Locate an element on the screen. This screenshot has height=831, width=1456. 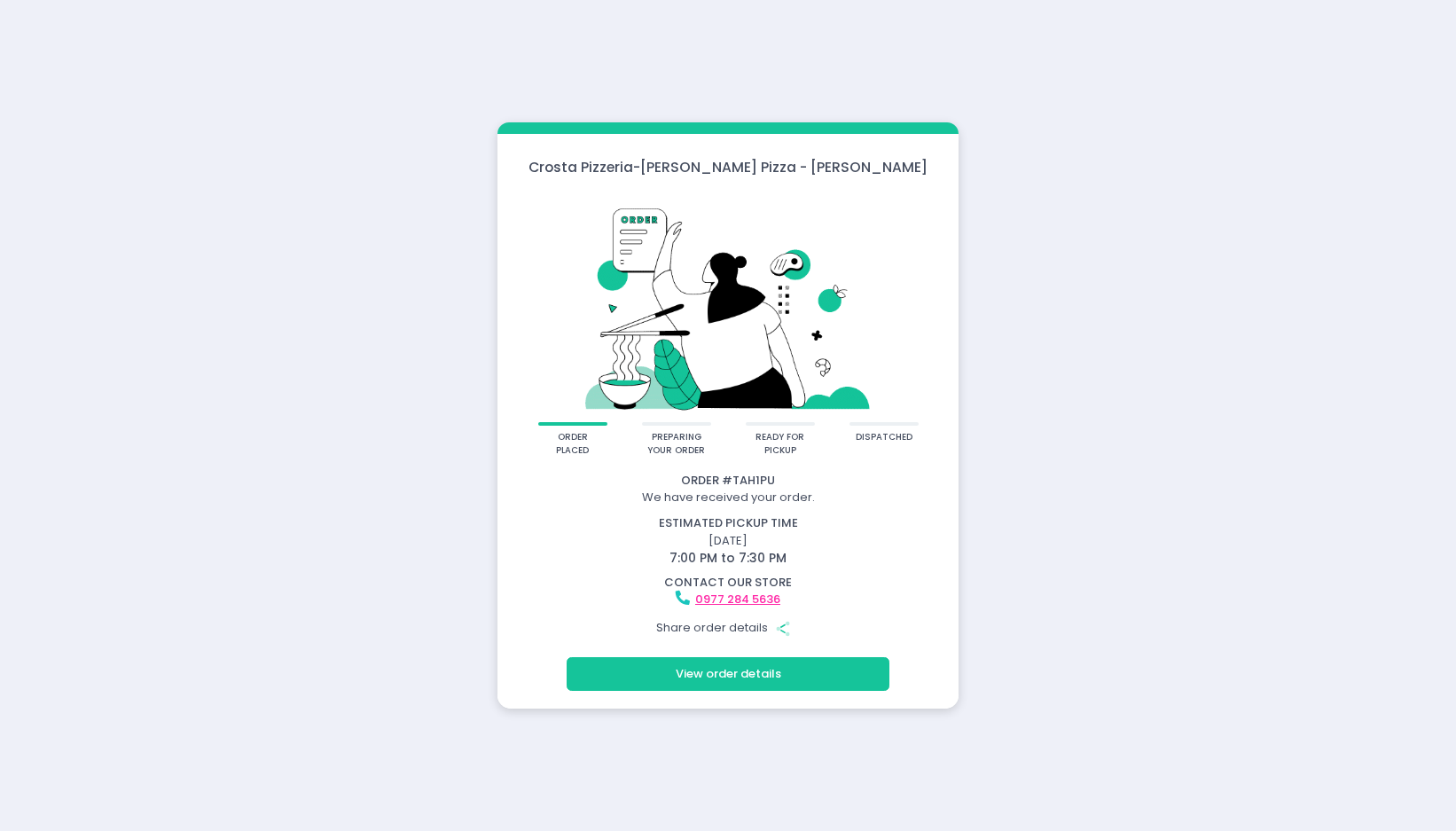
button: View order details is located at coordinates (728, 674).